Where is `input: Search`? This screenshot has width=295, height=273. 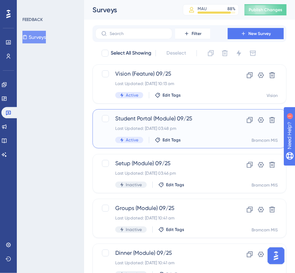
input: Search is located at coordinates (138, 34).